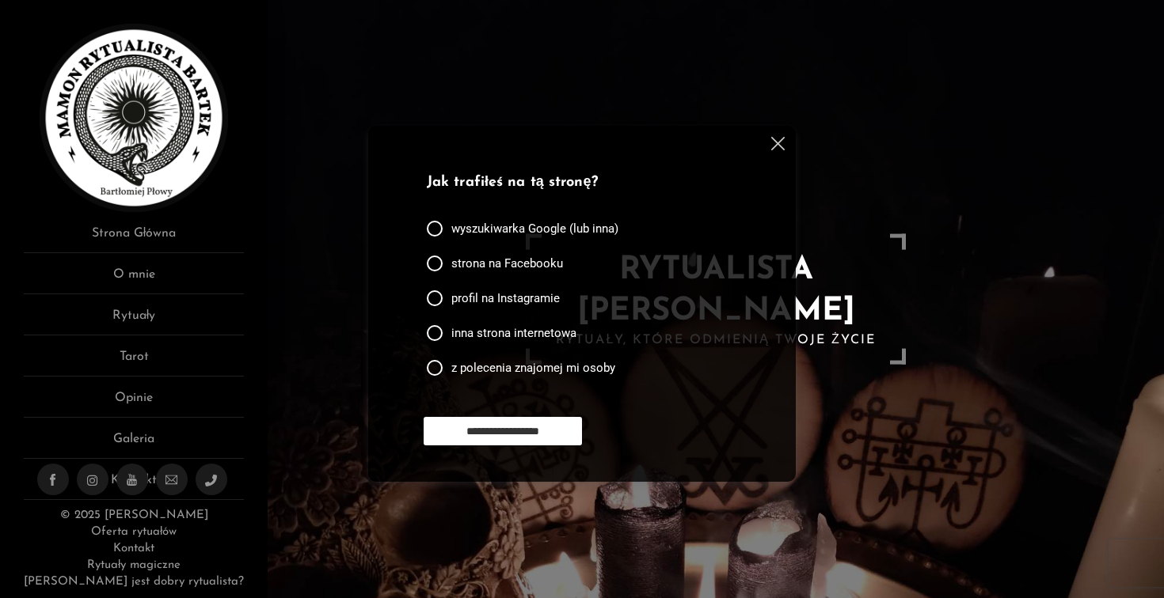  Describe the element at coordinates (134, 362) in the screenshot. I see `a: Tarot` at that location.